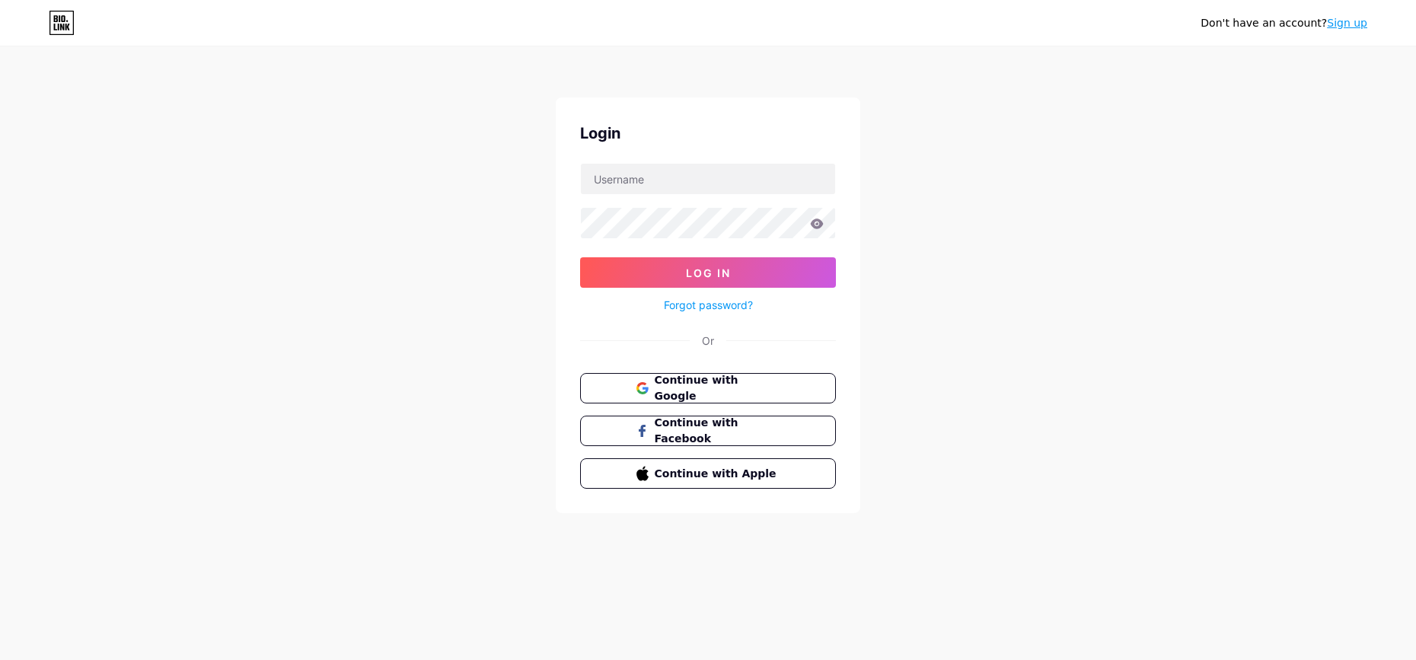 The width and height of the screenshot is (1416, 660). I want to click on span: Continue with Apple, so click(717, 474).